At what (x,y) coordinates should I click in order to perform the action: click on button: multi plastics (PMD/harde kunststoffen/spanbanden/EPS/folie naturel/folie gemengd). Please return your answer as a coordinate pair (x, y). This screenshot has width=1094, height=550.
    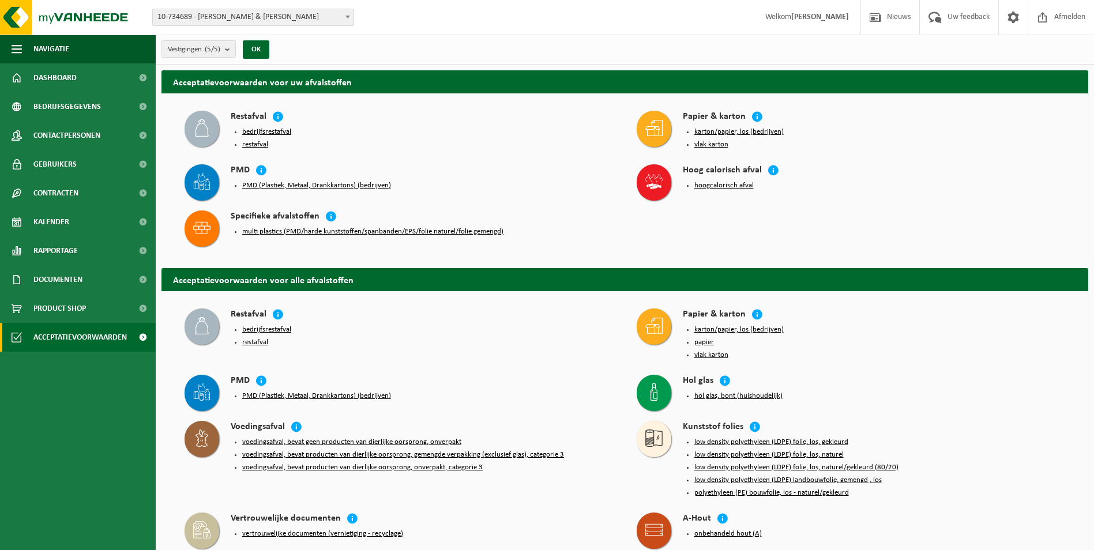
    Looking at the image, I should click on (373, 232).